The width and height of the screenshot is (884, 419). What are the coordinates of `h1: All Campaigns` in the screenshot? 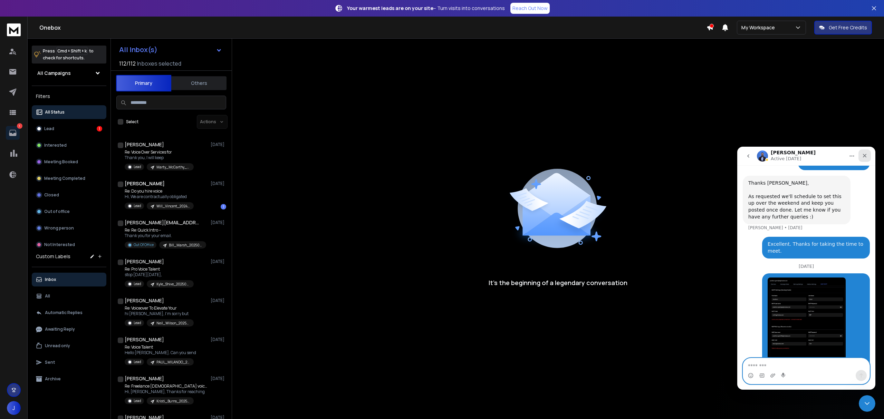 It's located at (54, 73).